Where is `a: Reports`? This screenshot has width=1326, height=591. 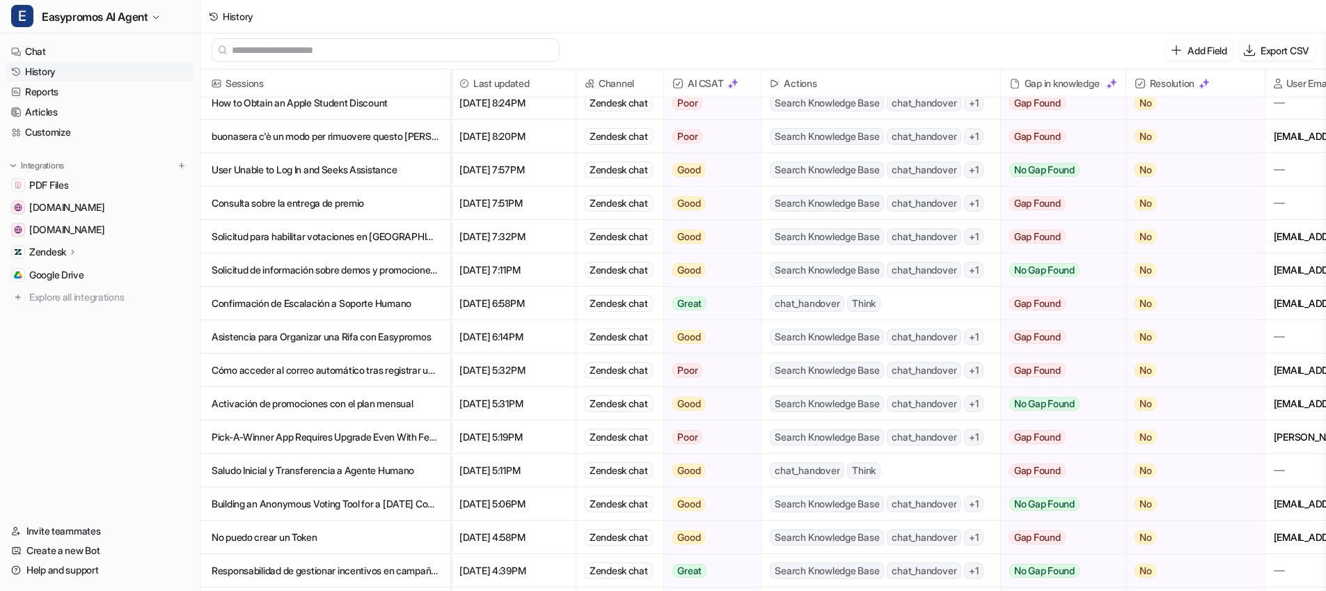
a: Reports is located at coordinates (100, 92).